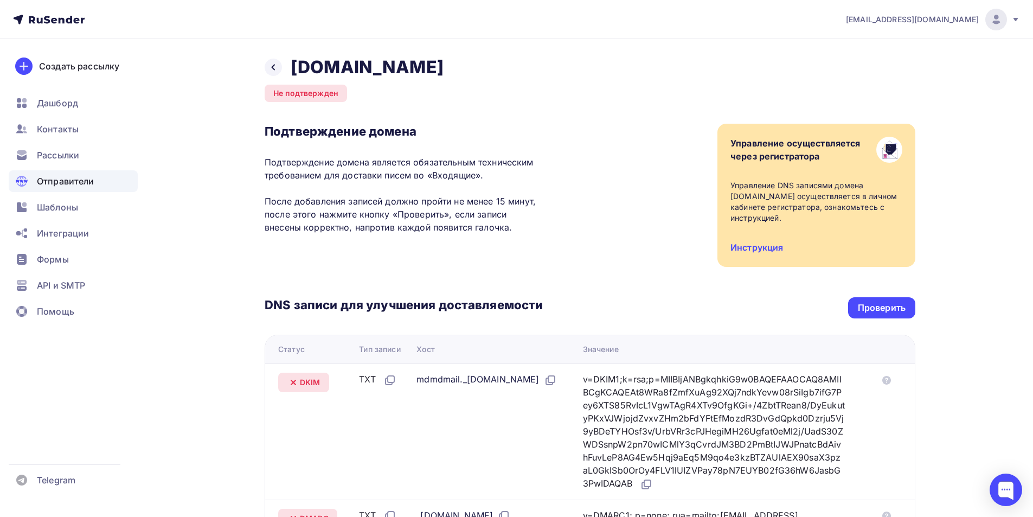 The height and width of the screenshot is (517, 1033). Describe the element at coordinates (291, 349) in the screenshot. I see `div: Статус` at that location.